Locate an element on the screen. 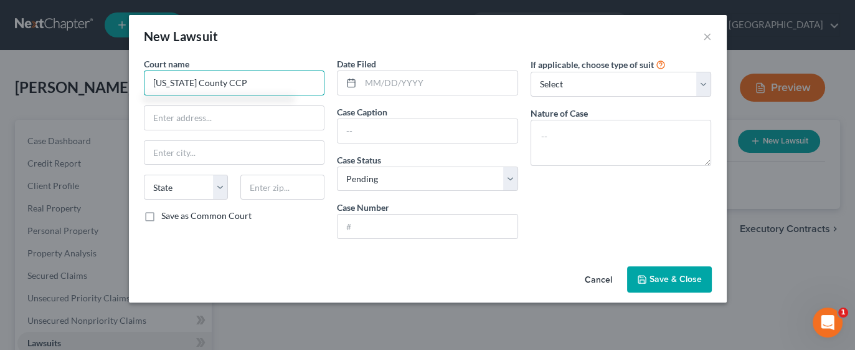  input: Enter zip... is located at coordinates (282, 187).